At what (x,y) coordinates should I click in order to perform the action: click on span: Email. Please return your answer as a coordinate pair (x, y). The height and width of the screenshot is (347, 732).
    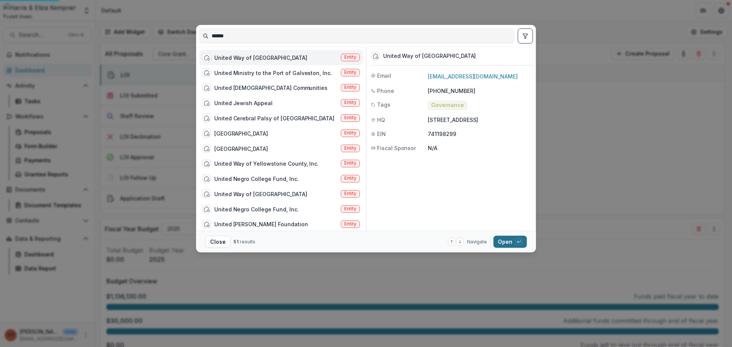
    Looking at the image, I should click on (384, 75).